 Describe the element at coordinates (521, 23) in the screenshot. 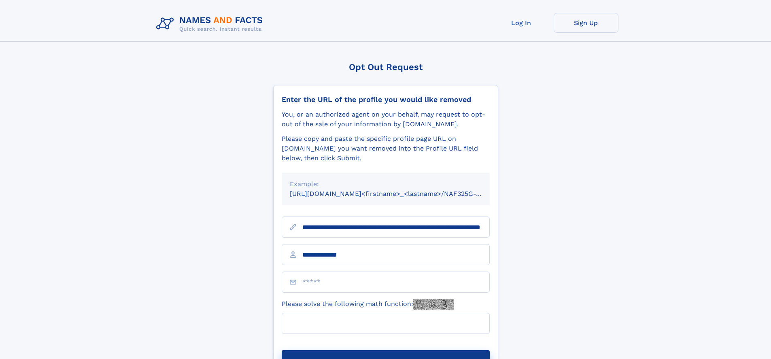

I see `a: Log In` at that location.